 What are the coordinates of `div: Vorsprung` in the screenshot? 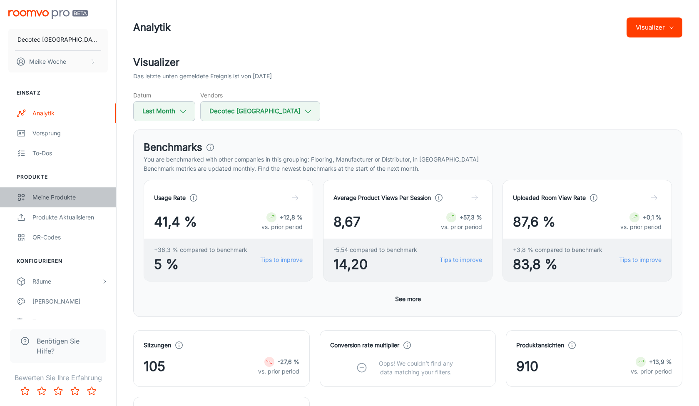 It's located at (70, 133).